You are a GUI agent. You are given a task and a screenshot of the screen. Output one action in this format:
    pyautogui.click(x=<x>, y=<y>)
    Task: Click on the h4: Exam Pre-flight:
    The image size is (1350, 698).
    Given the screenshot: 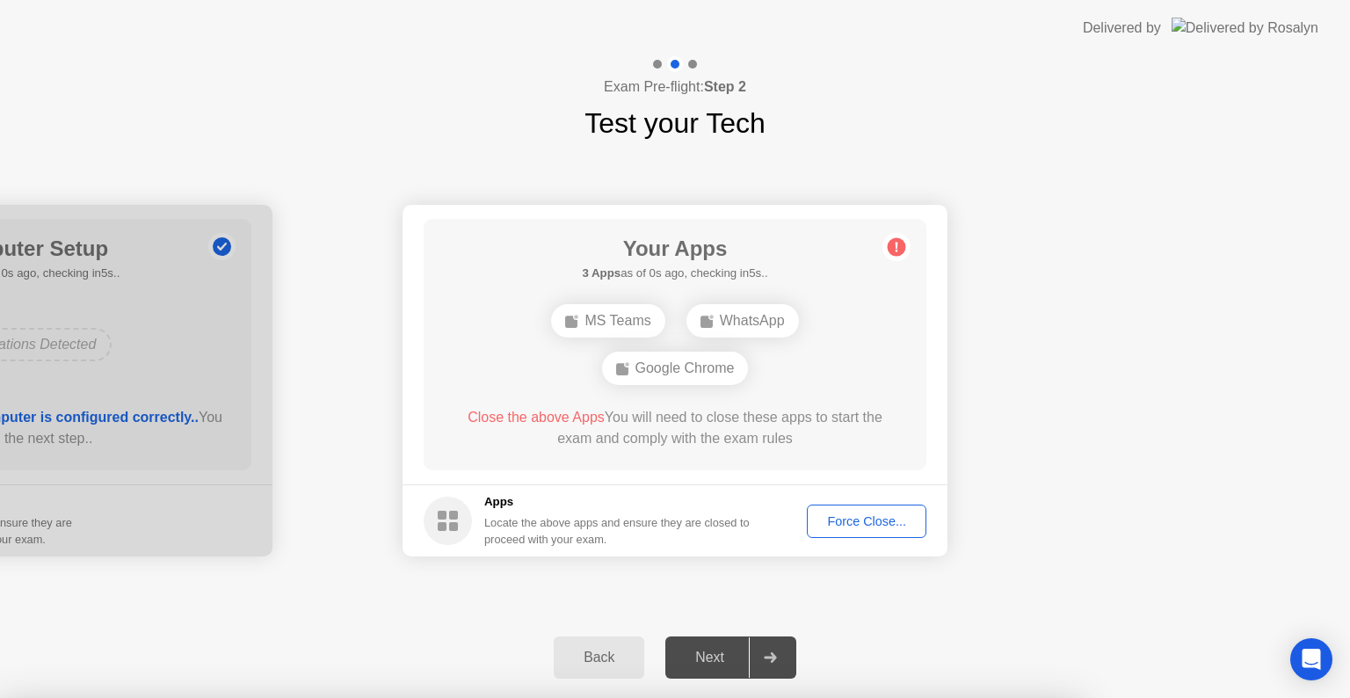 What is the action you would take?
    pyautogui.click(x=675, y=87)
    